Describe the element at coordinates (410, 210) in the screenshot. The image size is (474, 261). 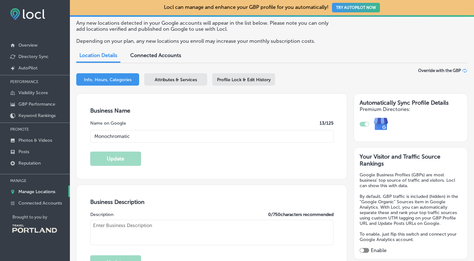
I see `p: By default, GBP traffic is included (hidden) in the "Google Organic" Sources item in Google Analy...` at that location.